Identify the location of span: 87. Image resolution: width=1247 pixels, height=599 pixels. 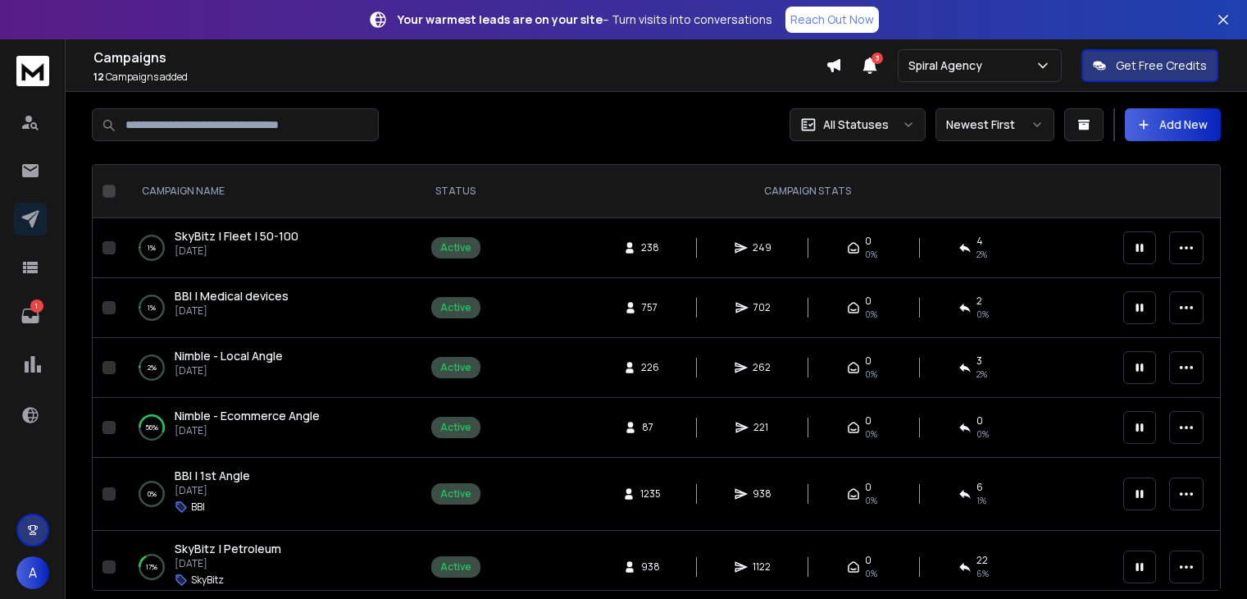
(650, 427).